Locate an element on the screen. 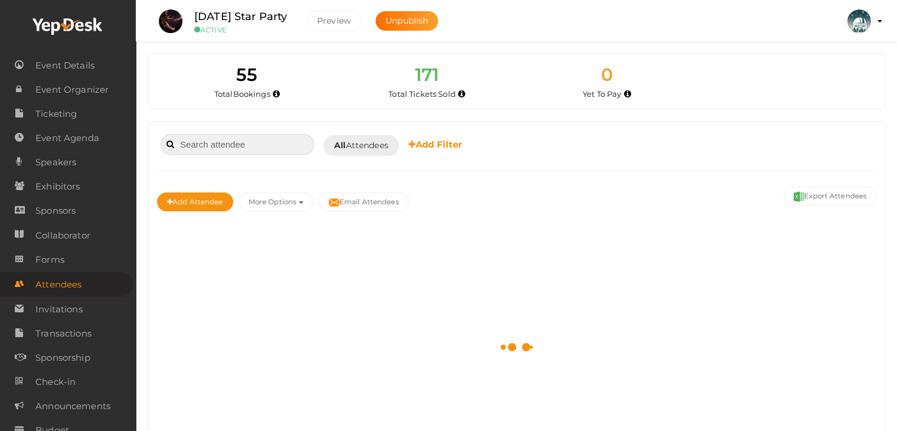 This screenshot has height=431, width=898. input: Search attendee is located at coordinates (237, 144).